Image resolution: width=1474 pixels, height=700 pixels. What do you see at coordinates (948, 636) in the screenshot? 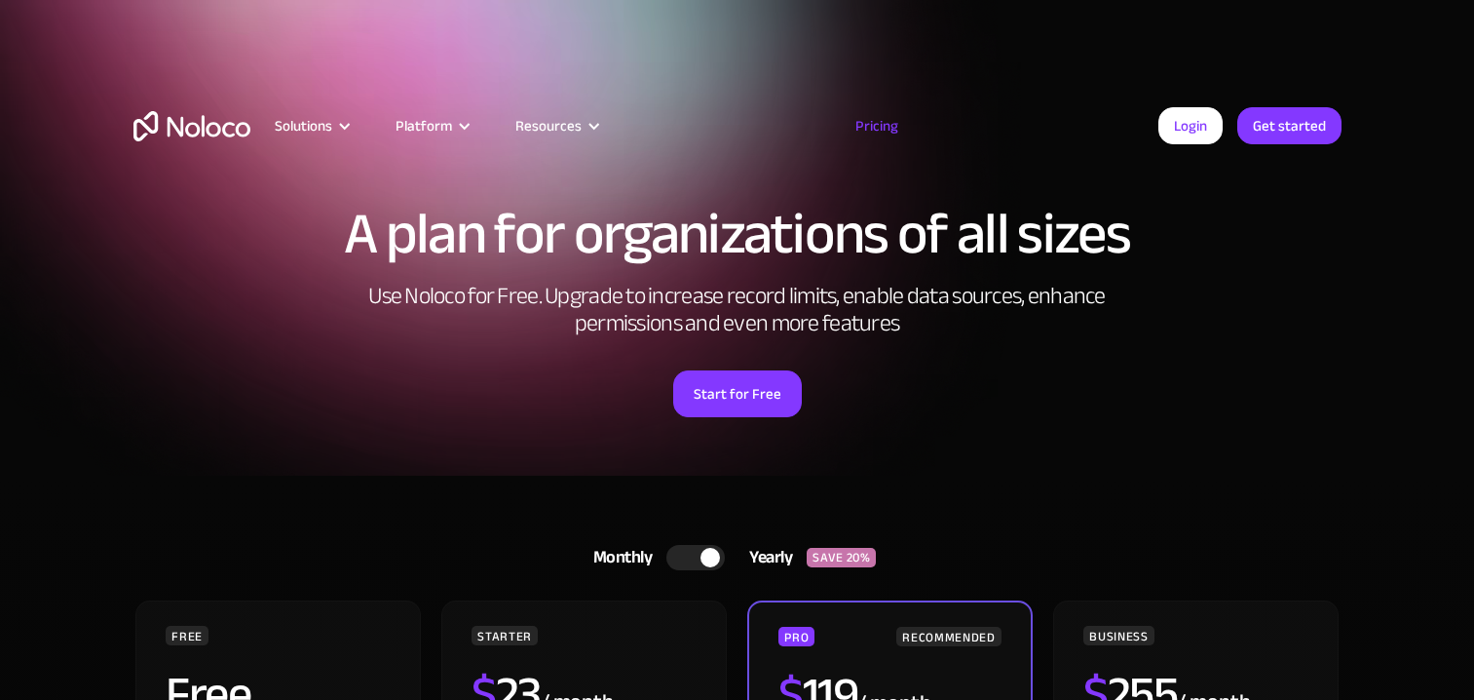
I see `div: RECOMMENDED` at bounding box center [948, 636].